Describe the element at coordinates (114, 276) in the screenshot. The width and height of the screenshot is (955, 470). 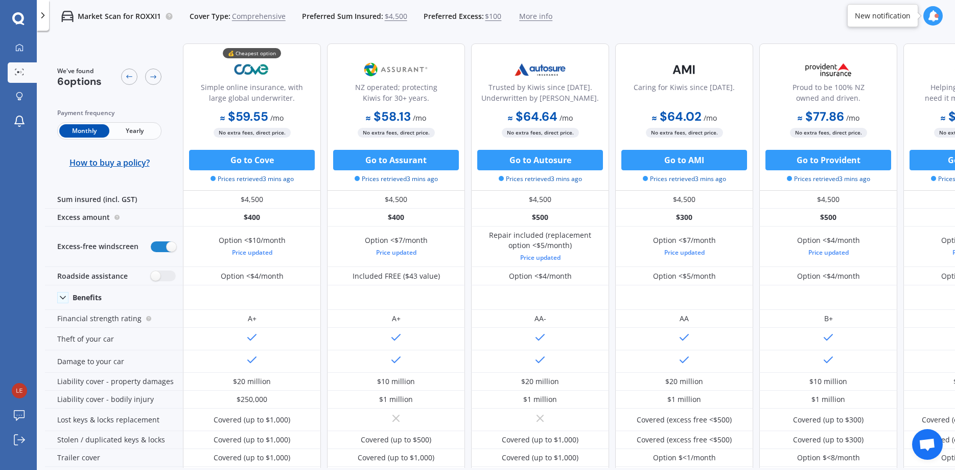
I see `div: Roadside assistance` at that location.